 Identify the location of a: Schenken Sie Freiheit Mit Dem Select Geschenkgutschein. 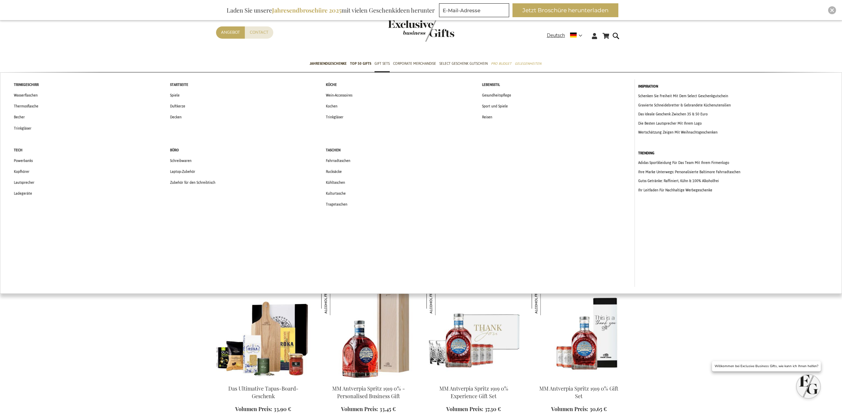
(738, 96).